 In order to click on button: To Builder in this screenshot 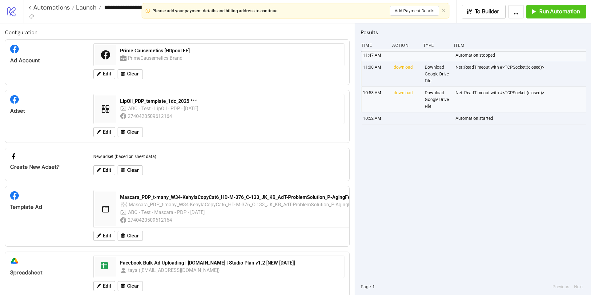, I will do `click(484, 12)`.